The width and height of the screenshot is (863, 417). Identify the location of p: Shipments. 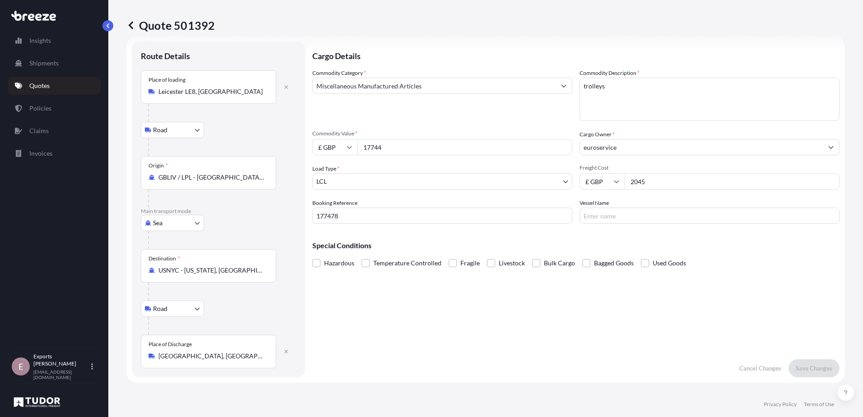
(44, 63).